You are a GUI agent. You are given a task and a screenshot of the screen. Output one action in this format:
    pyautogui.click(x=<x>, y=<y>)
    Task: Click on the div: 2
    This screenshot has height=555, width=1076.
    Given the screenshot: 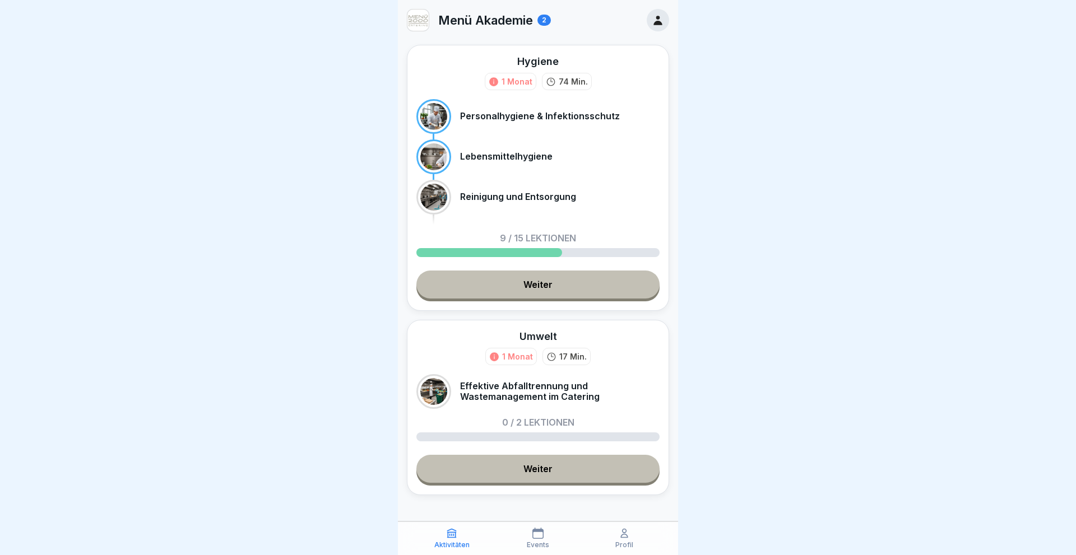 What is the action you would take?
    pyautogui.click(x=544, y=20)
    